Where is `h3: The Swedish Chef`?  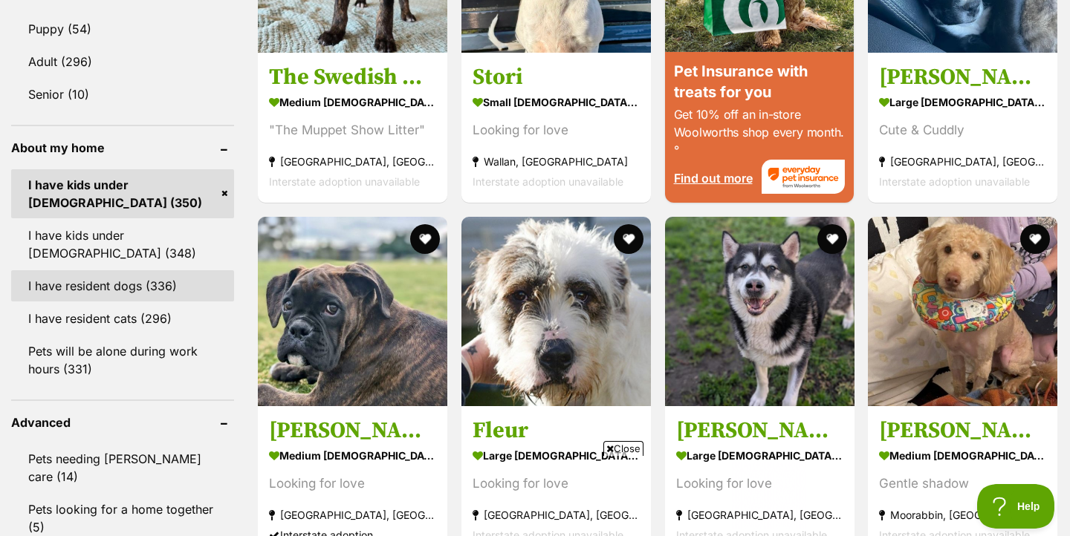 h3: The Swedish Chef is located at coordinates (352, 77).